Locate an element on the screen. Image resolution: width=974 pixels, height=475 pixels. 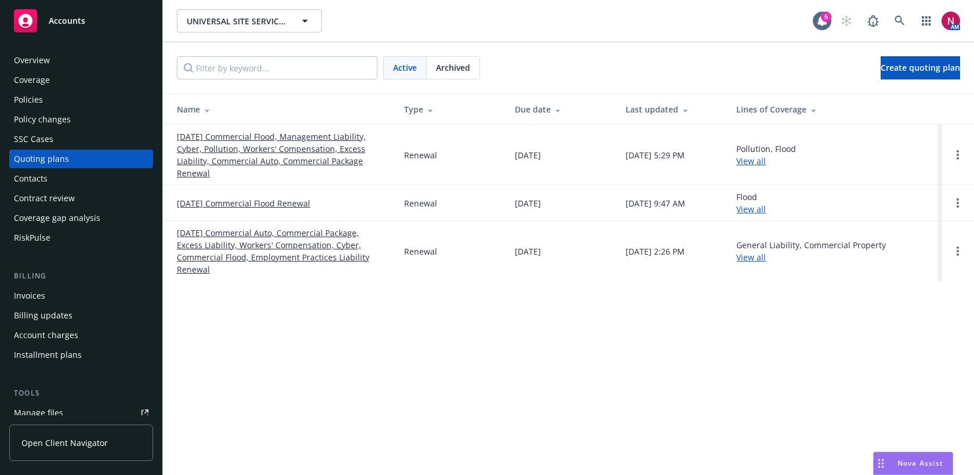
a: Policy changes is located at coordinates (81, 119).